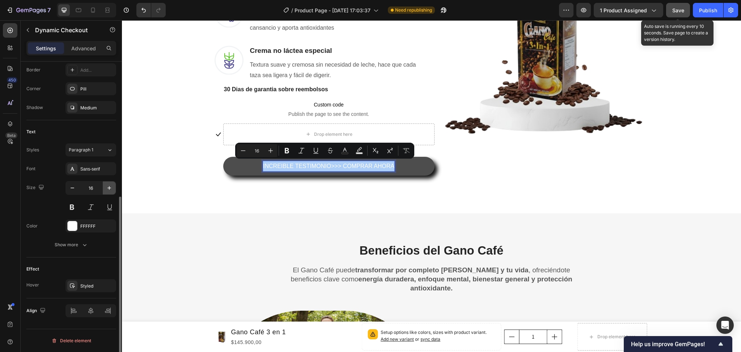 The width and height of the screenshot is (741, 352). What do you see at coordinates (137, 322) in the screenshot?
I see `div: $145.900,00` at bounding box center [137, 322].